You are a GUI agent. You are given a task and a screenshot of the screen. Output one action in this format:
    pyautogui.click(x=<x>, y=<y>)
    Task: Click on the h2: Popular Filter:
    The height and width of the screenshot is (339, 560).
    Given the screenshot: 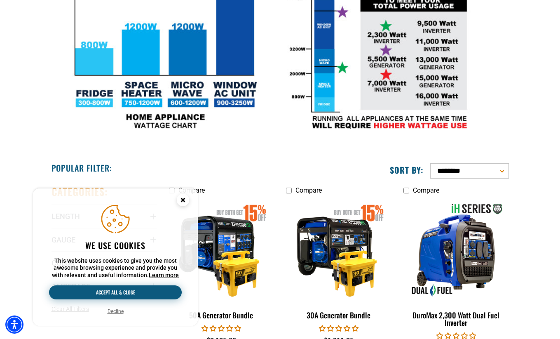 What is the action you would take?
    pyautogui.click(x=82, y=168)
    